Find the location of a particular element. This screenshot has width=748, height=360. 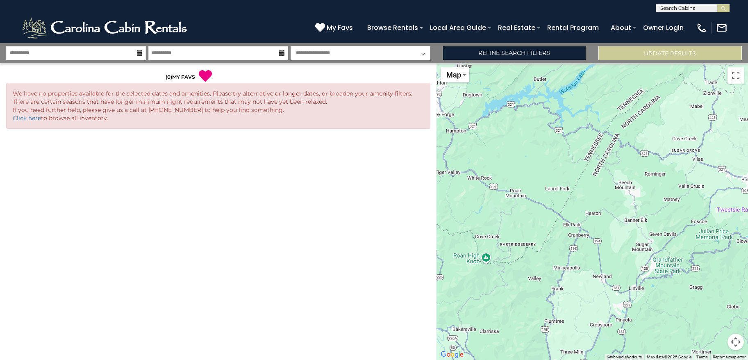

button: Change map style is located at coordinates (455, 75).